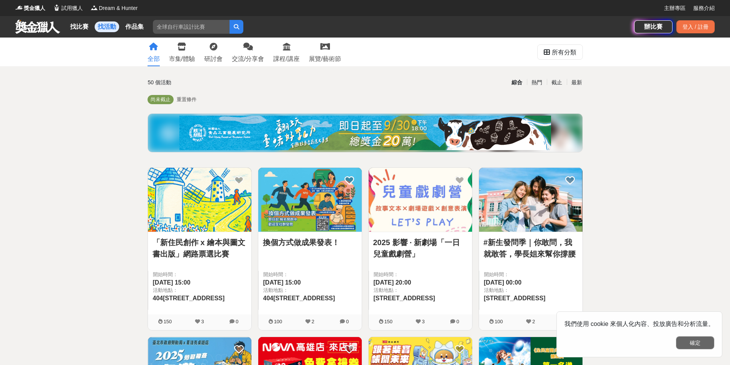  What do you see at coordinates (640, 324) in the screenshot?
I see `span: 我們使用 cookie 來個人化內容、投放廣告和分析流量。` at bounding box center [640, 324].